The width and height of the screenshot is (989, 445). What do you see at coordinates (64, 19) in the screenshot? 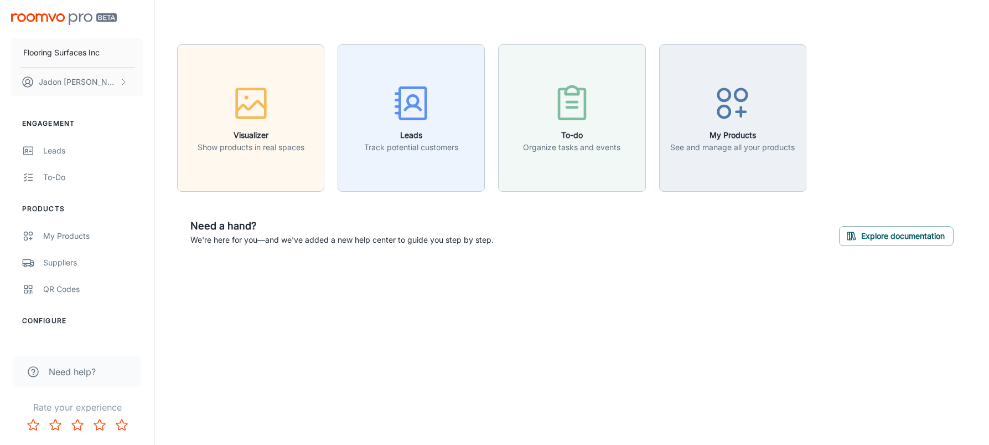
I see `img: Roomvo PRO Beta` at bounding box center [64, 19].